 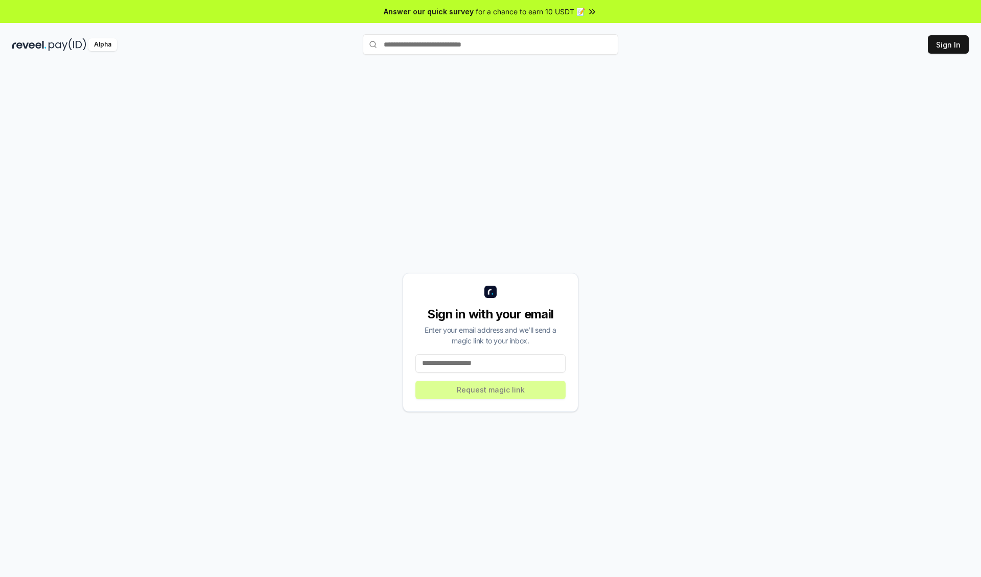 What do you see at coordinates (29, 44) in the screenshot?
I see `img: reveel_dark` at bounding box center [29, 44].